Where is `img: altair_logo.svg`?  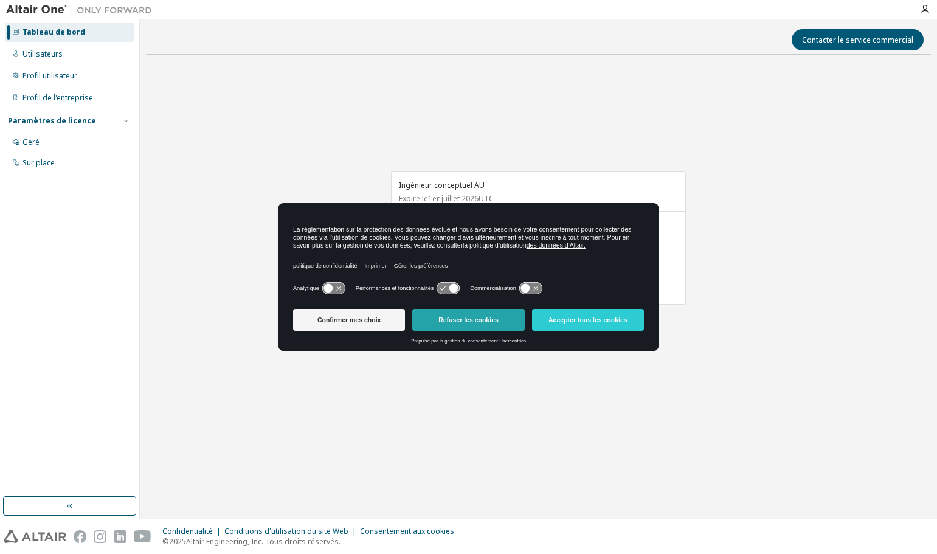
img: altair_logo.svg is located at coordinates (35, 536).